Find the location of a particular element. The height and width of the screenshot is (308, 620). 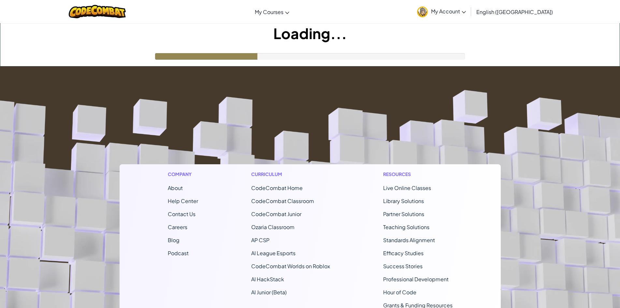

a: CodeCombat Junior is located at coordinates (276, 214).